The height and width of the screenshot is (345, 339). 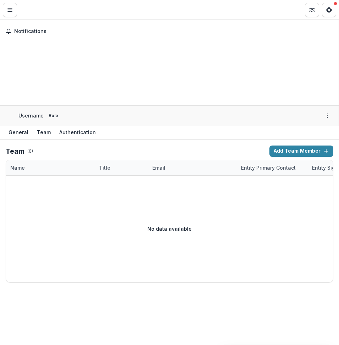 What do you see at coordinates (77, 132) in the screenshot?
I see `a: Authentication` at bounding box center [77, 132].